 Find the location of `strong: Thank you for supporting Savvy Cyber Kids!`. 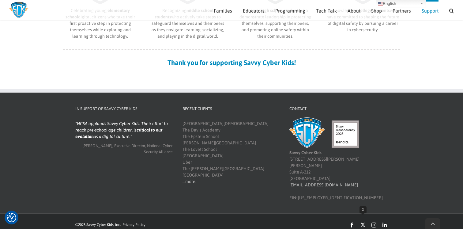

strong: Thank you for supporting Savvy Cyber Kids! is located at coordinates (231, 62).